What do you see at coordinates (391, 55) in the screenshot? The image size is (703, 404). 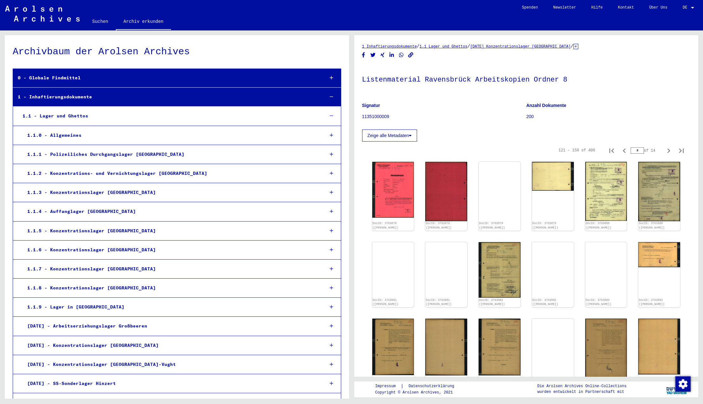 I see `button: Share on LinkedIn` at bounding box center [391, 55].